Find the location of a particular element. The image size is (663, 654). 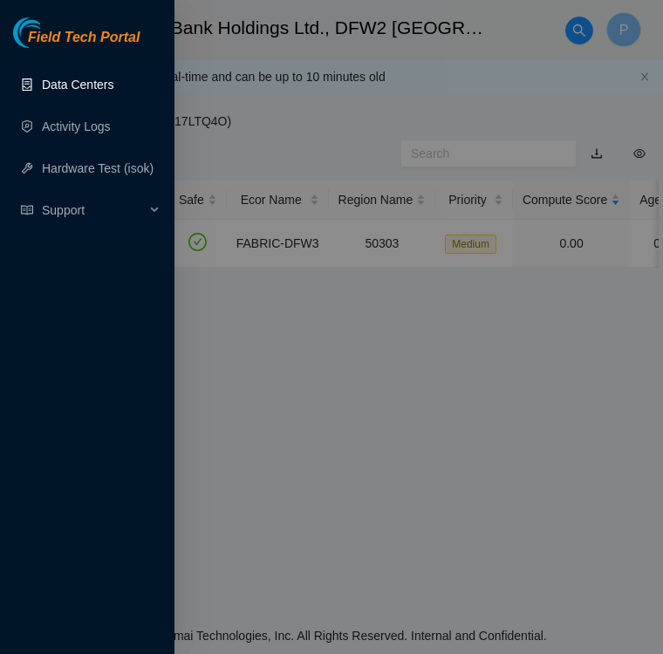

a: Akamai TechnologiesField Tech Portal is located at coordinates (76, 43).